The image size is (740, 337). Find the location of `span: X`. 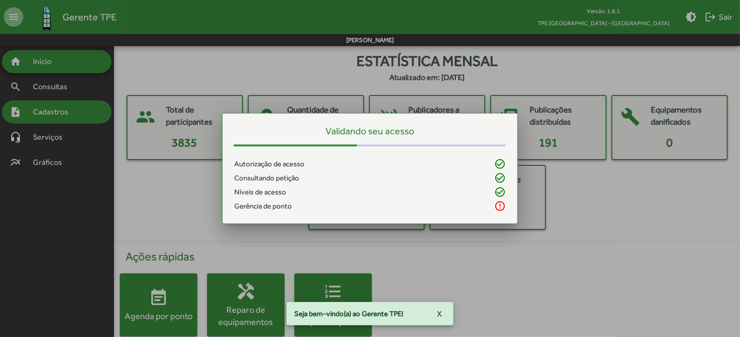

span: X is located at coordinates (439, 314).